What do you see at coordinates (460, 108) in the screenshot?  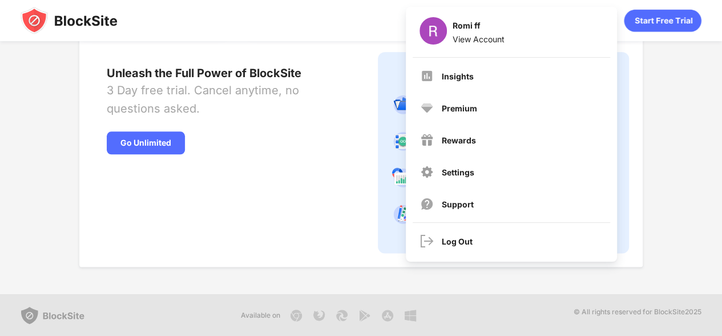 I see `div: Premium` at bounding box center [460, 108].